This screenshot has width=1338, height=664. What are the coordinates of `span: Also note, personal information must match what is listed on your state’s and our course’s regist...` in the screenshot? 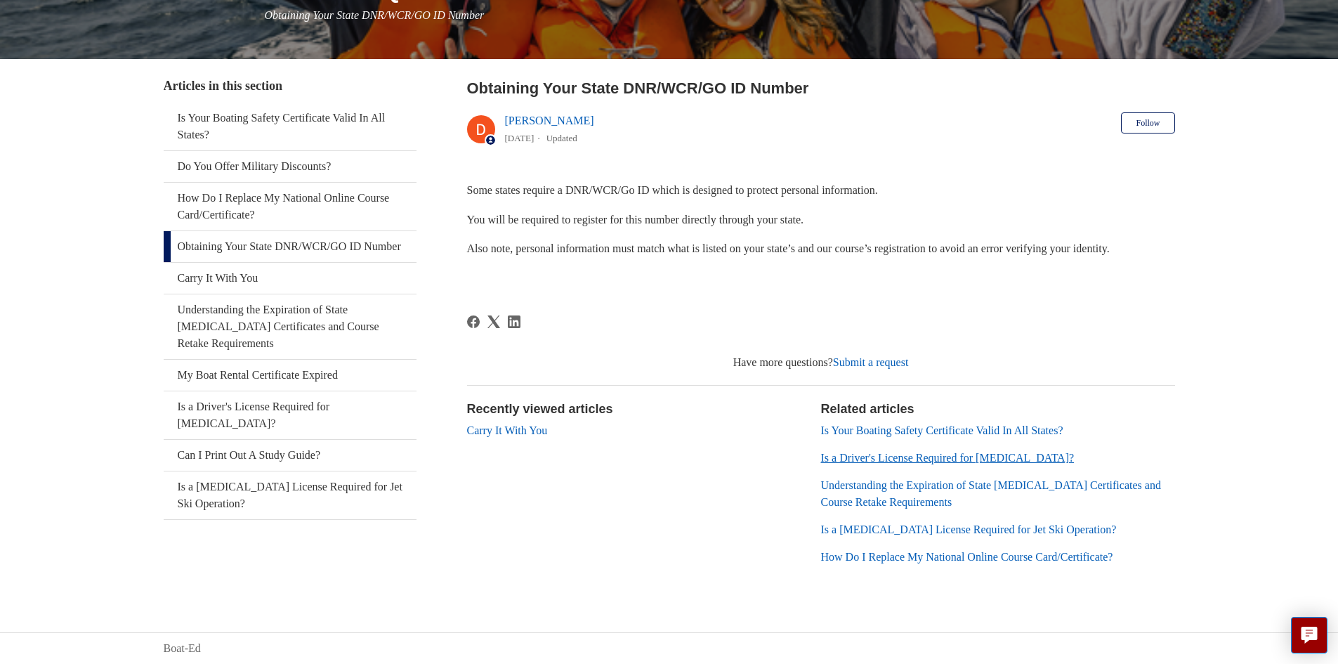 It's located at (788, 248).